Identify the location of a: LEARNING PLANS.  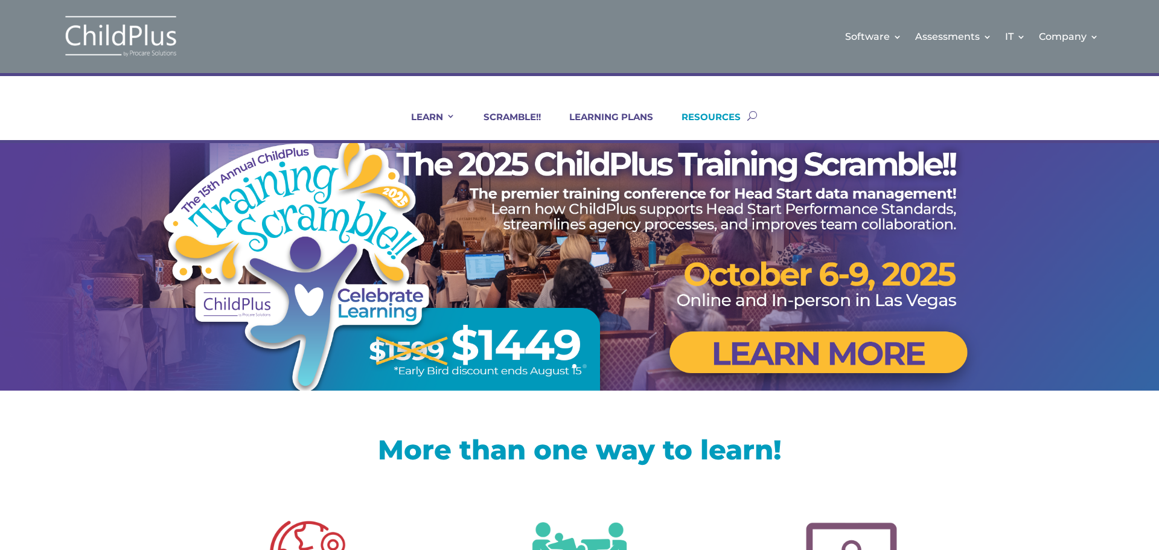
(604, 126).